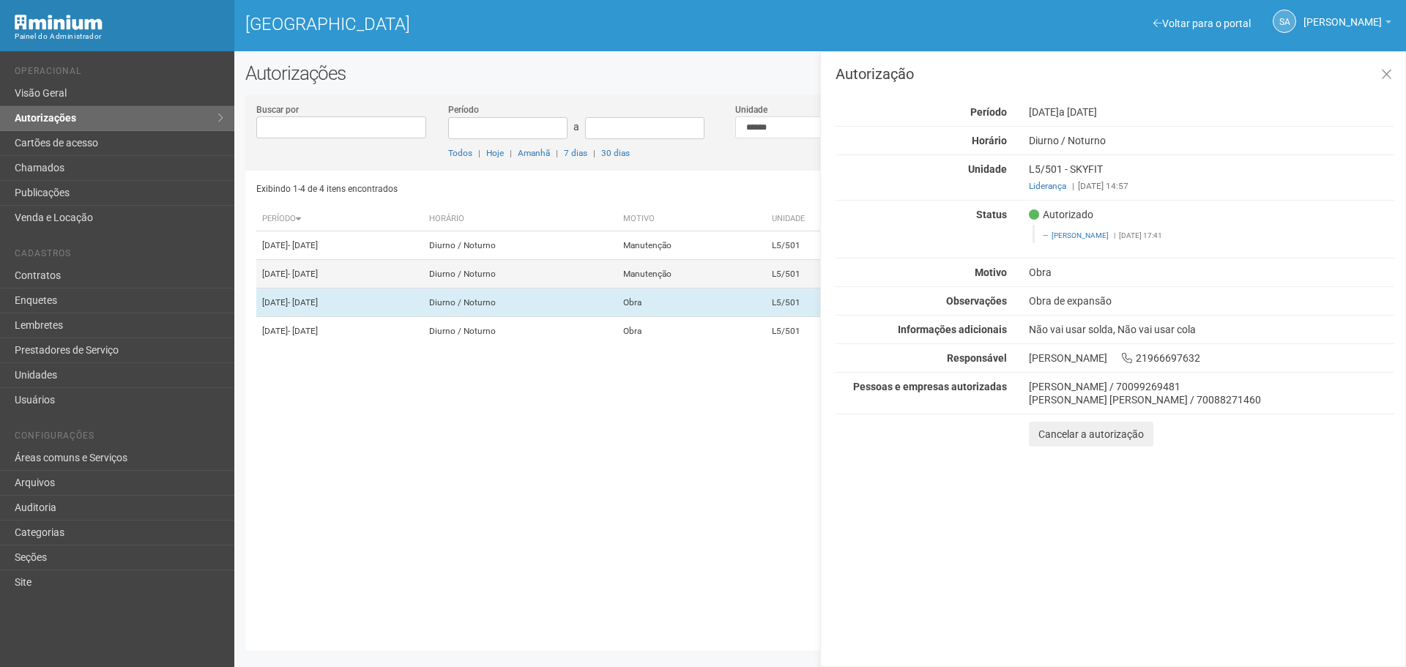 The height and width of the screenshot is (667, 1406). What do you see at coordinates (991, 215) in the screenshot?
I see `strong: Status` at bounding box center [991, 215].